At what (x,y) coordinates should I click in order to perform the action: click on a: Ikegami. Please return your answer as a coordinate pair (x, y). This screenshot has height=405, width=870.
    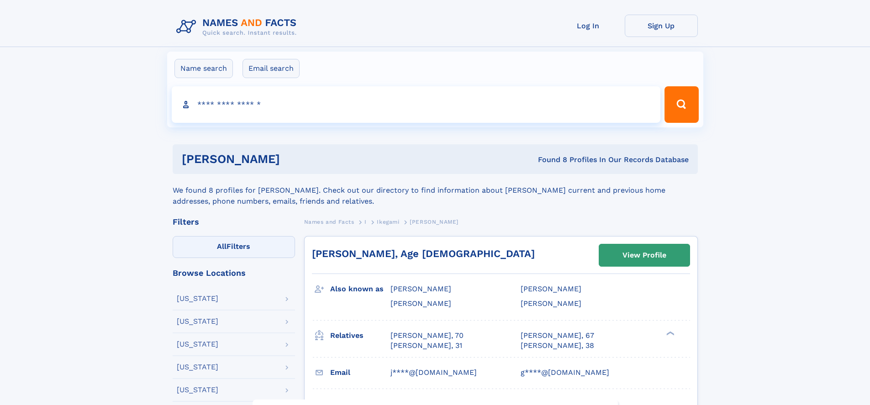
    Looking at the image, I should click on (388, 221).